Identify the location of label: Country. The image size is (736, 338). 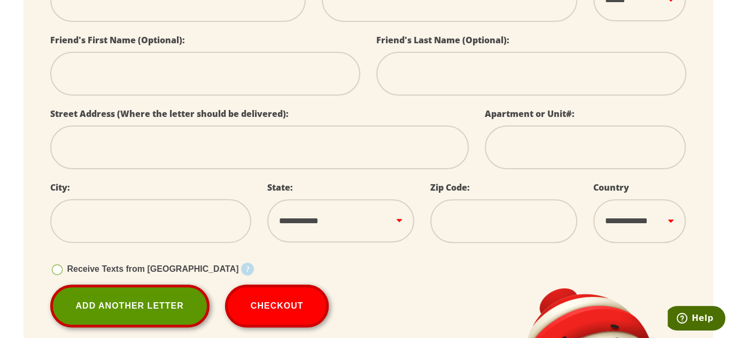
(611, 188).